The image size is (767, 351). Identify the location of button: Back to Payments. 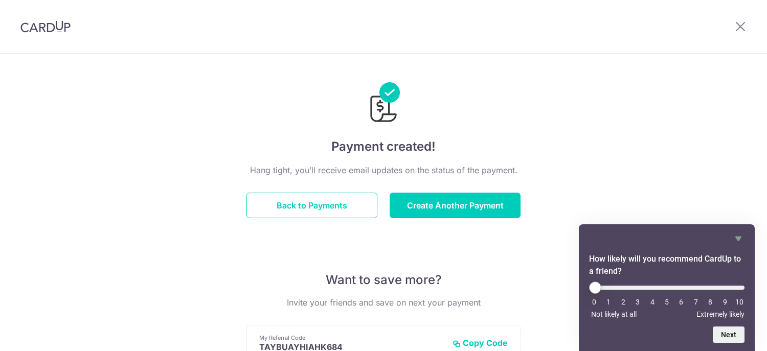
(312, 205).